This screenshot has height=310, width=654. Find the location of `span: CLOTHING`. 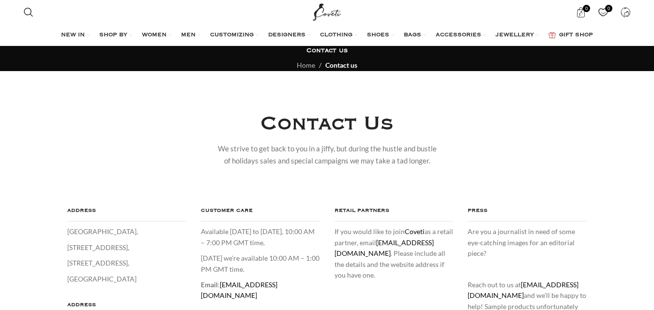

span: CLOTHING is located at coordinates (336, 35).